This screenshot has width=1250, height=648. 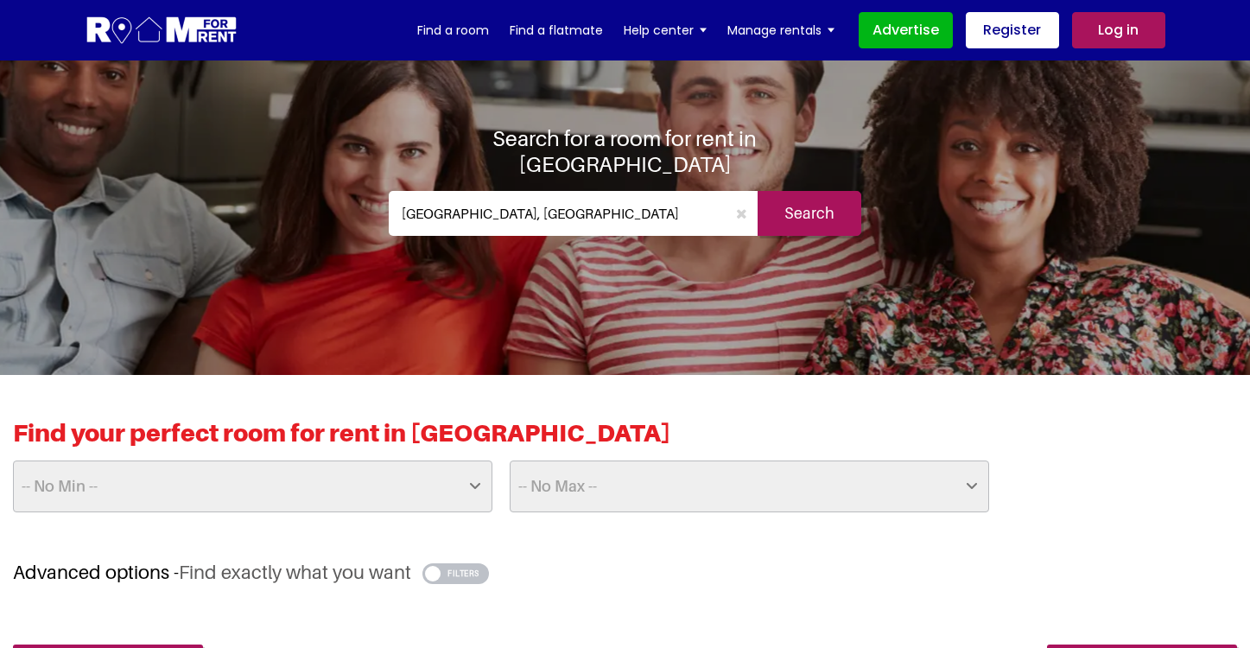 What do you see at coordinates (810, 213) in the screenshot?
I see `input: Search` at bounding box center [810, 213].